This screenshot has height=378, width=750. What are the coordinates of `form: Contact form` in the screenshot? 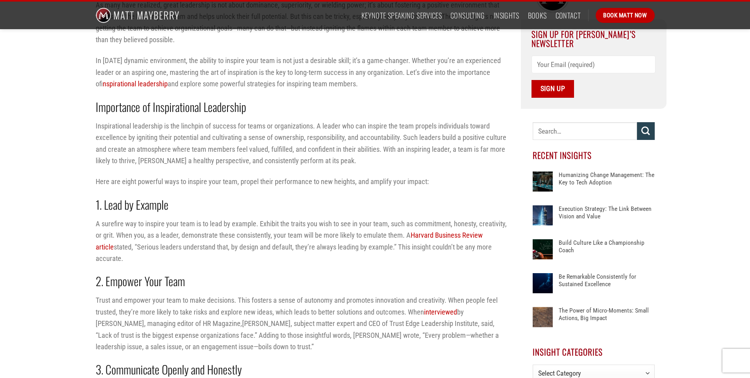 It's located at (594, 76).